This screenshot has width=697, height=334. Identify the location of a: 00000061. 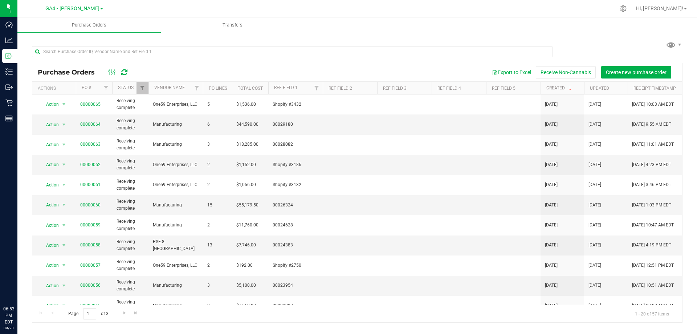
(90, 184).